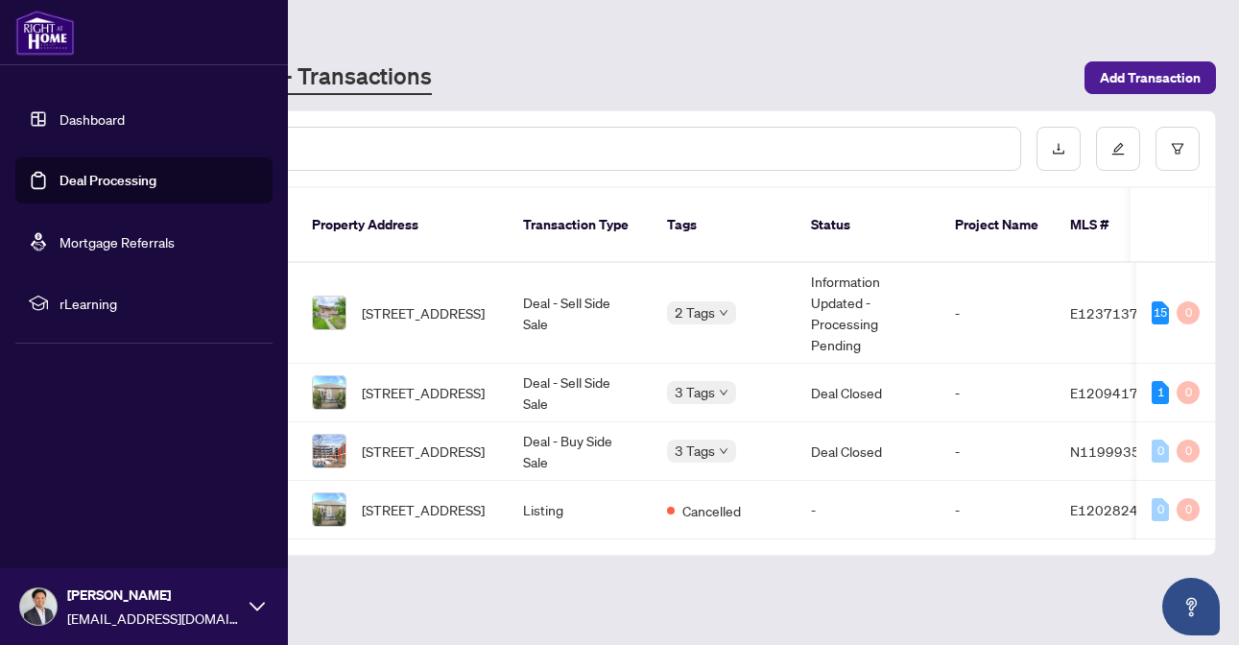 This screenshot has height=645, width=1239. I want to click on span: 2 Tags, so click(695, 312).